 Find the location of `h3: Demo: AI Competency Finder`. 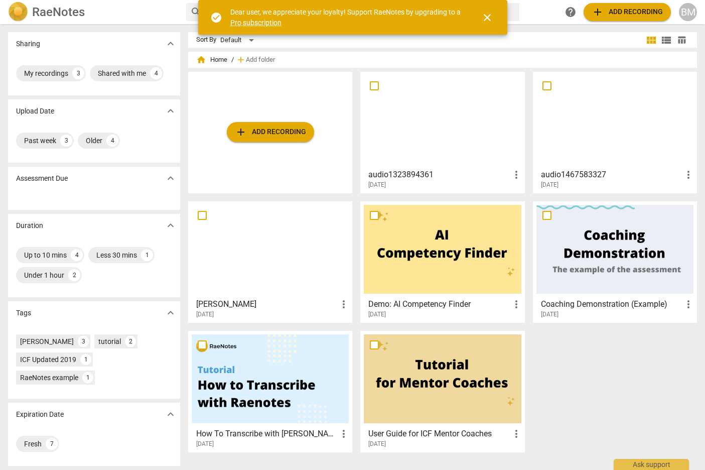

h3: Demo: AI Competency Finder is located at coordinates (439, 304).